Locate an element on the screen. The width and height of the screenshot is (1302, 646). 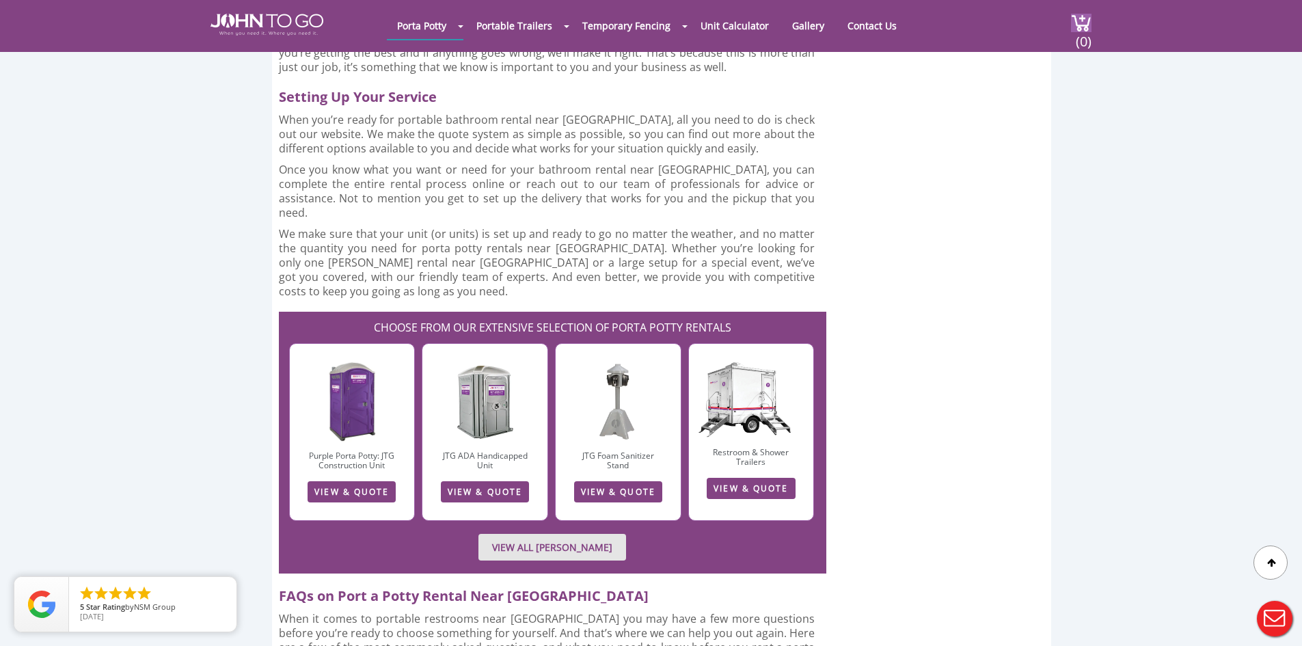
img: Review Rating is located at coordinates (42, 604).